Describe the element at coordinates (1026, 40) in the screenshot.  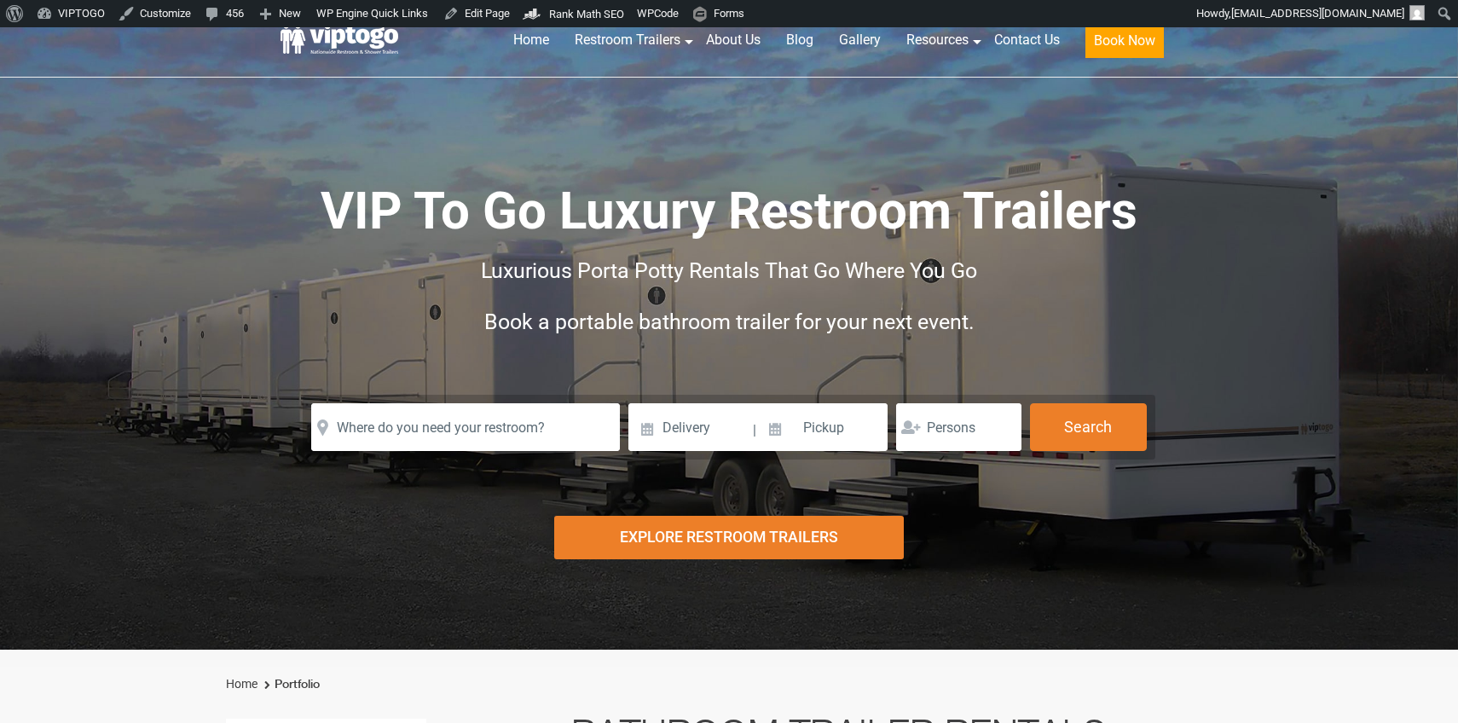
I see `a: Contact Us` at that location.